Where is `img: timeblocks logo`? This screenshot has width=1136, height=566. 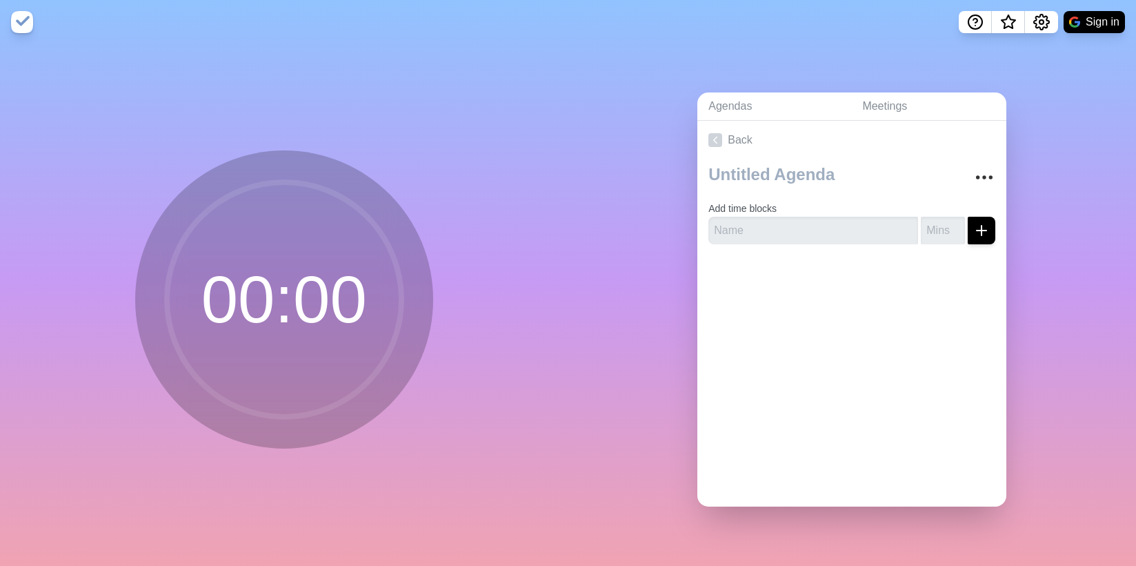 img: timeblocks logo is located at coordinates (22, 22).